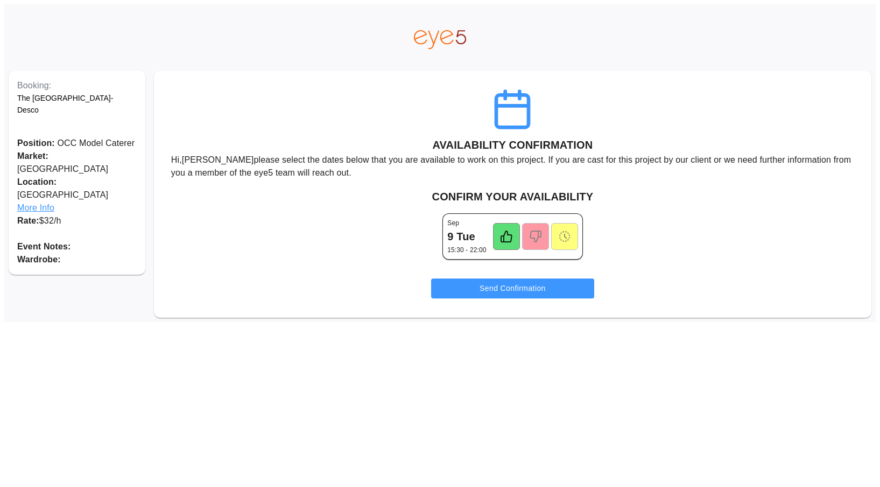 This screenshot has width=880, height=487. Describe the element at coordinates (77, 143) in the screenshot. I see `p: OCC Model Caterer` at that location.